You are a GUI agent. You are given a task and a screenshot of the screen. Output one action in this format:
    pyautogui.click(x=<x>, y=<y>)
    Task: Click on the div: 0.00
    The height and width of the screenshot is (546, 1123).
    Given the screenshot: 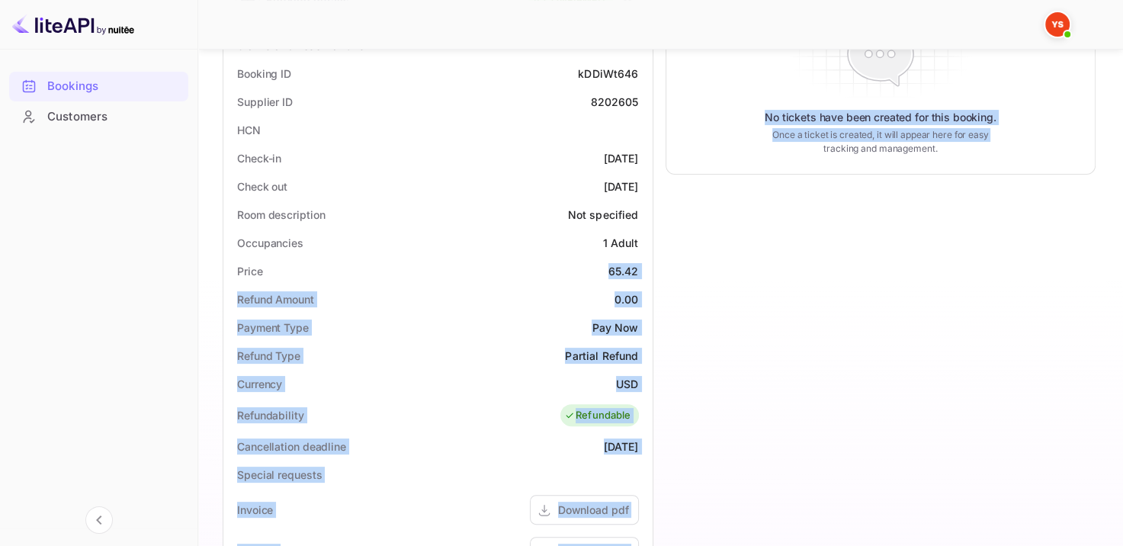 What is the action you would take?
    pyautogui.click(x=626, y=299)
    